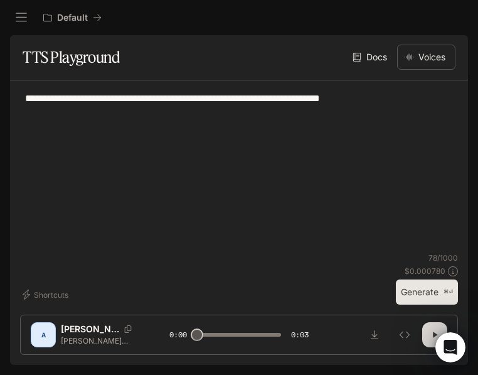  What do you see at coordinates (72, 18) in the screenshot?
I see `p: Default` at bounding box center [72, 18].